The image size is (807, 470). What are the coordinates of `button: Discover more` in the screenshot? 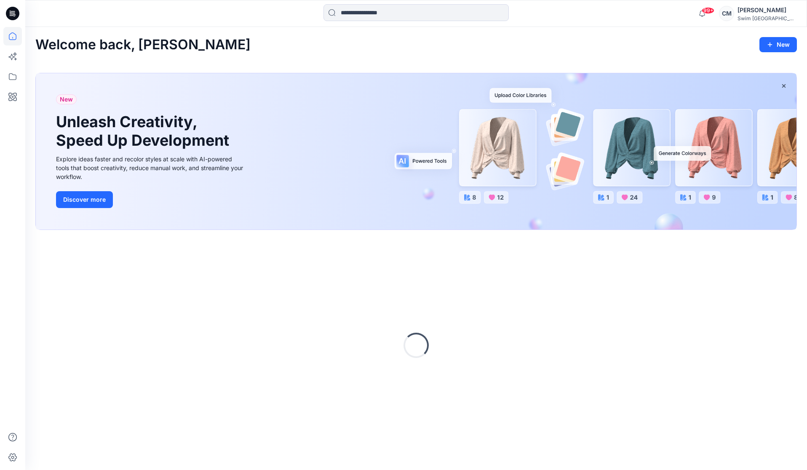 It's located at (84, 200).